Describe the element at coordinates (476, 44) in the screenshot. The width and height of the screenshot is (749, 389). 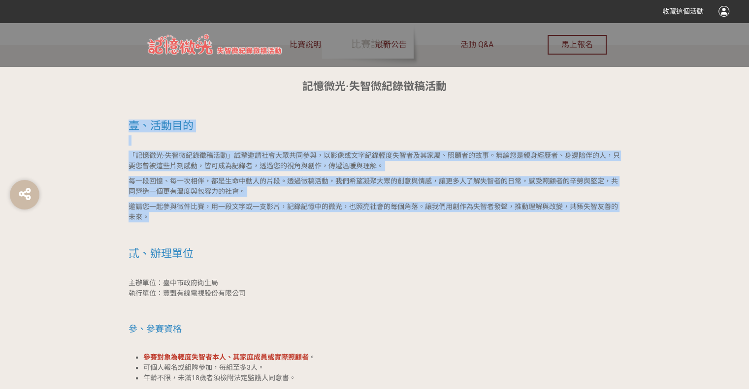
I see `span: 活動 Q&A` at that location.